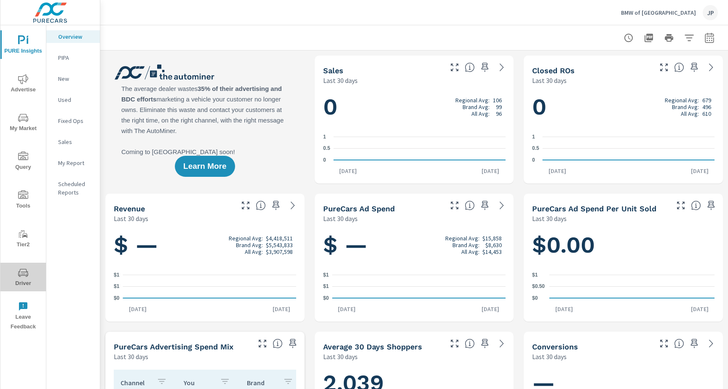 This screenshot has height=389, width=728. What do you see at coordinates (499, 107) in the screenshot?
I see `p: 99` at bounding box center [499, 107].